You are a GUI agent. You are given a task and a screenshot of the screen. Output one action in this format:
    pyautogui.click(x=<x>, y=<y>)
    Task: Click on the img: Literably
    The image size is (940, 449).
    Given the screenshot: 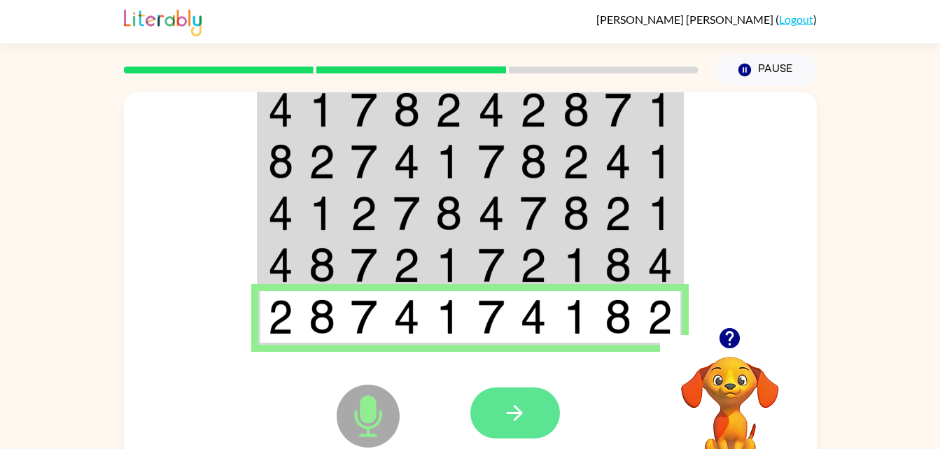 What is the action you would take?
    pyautogui.click(x=162, y=21)
    